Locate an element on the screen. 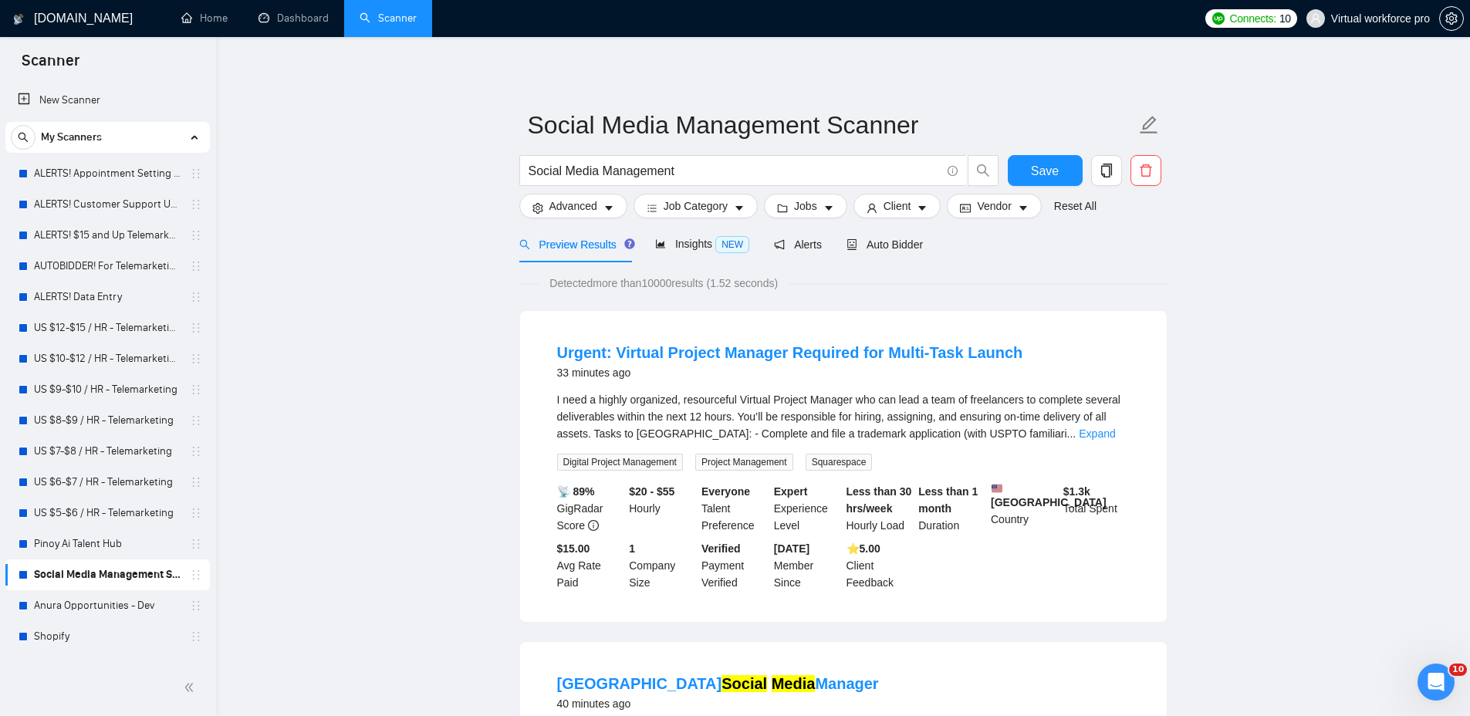  div: Hourly is located at coordinates (662, 509).